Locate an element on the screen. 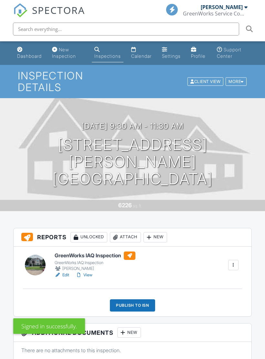 Image resolution: width=265 pixels, height=359 pixels. div: Profile is located at coordinates (198, 56).